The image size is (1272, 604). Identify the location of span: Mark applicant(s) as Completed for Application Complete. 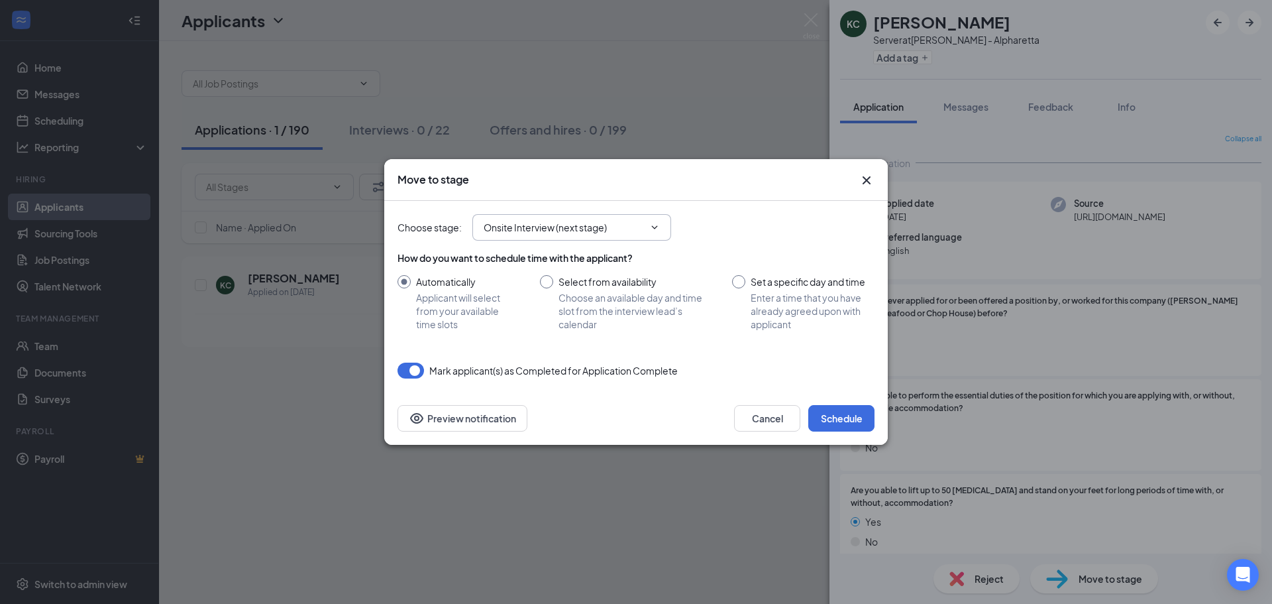
(553, 370).